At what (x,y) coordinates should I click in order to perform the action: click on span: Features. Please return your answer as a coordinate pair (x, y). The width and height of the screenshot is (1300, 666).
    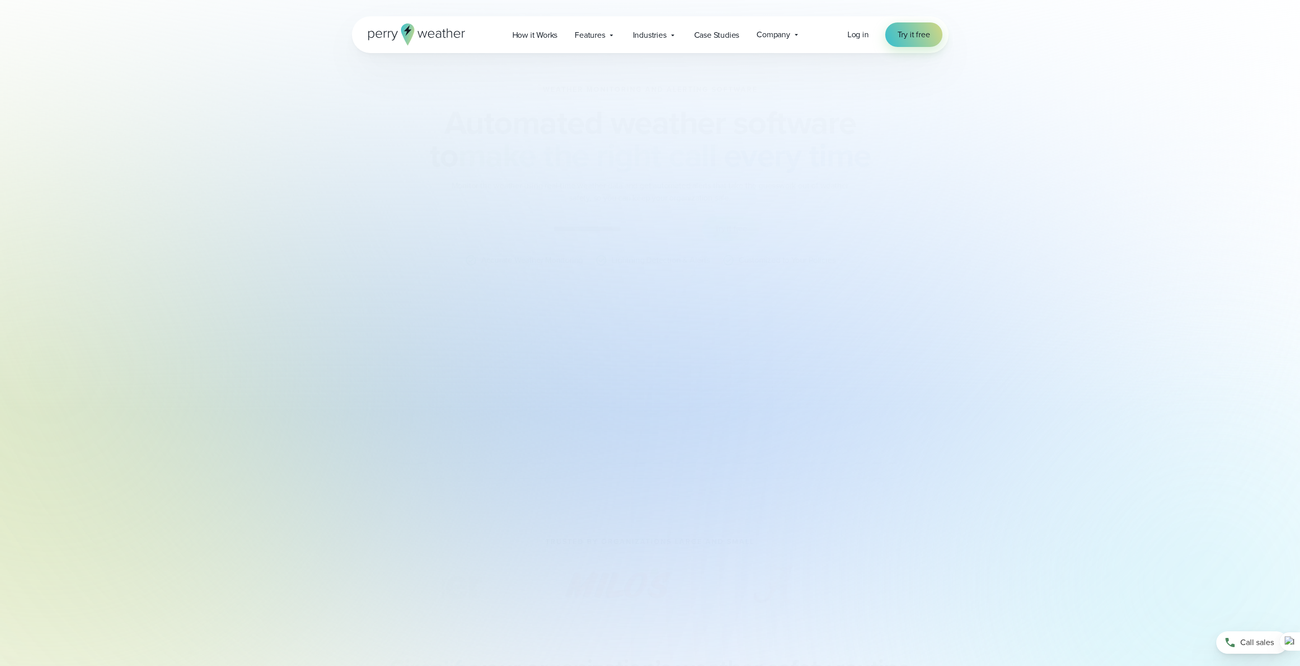
    Looking at the image, I should click on (589, 35).